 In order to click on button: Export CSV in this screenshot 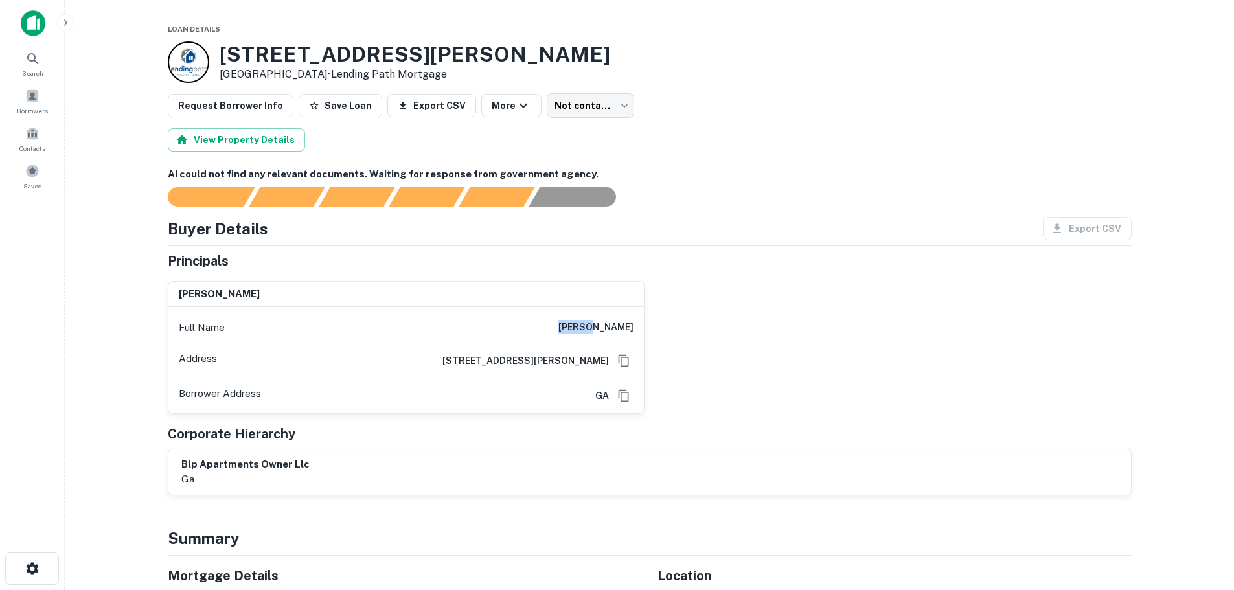, I will do `click(432, 106)`.